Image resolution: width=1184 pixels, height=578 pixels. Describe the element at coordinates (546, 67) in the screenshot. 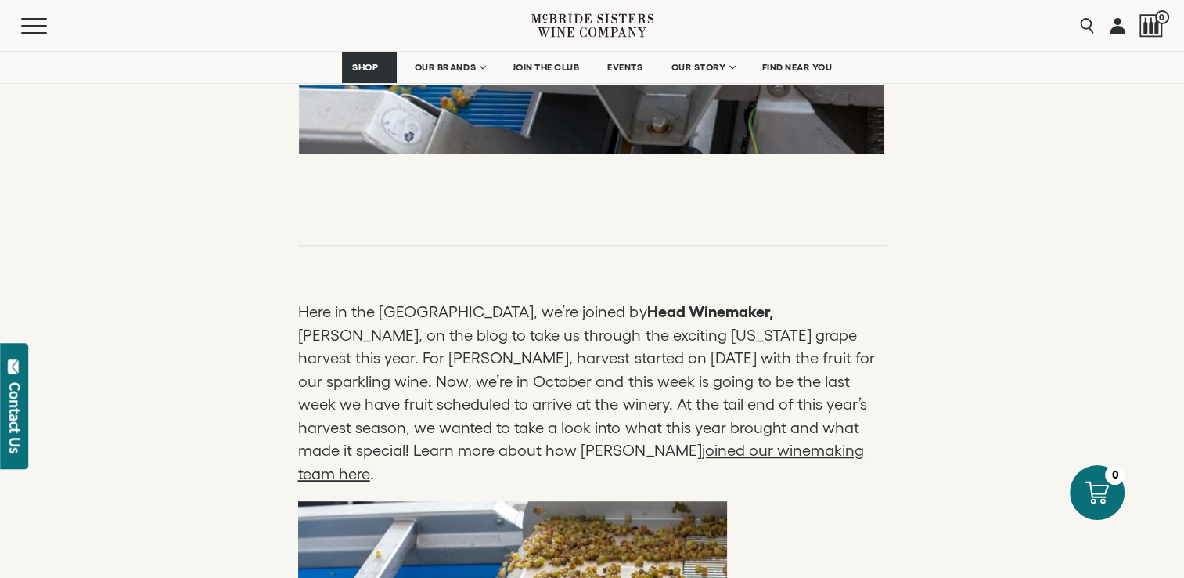

I see `span: JOIN THE CLUB` at that location.